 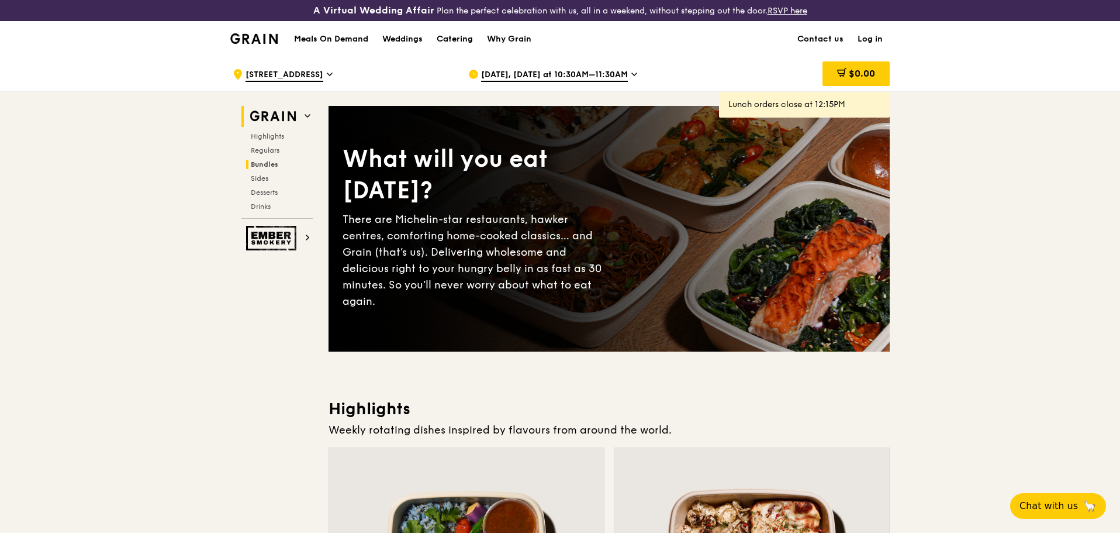 What do you see at coordinates (455, 39) in the screenshot?
I see `div: Catering` at bounding box center [455, 39].